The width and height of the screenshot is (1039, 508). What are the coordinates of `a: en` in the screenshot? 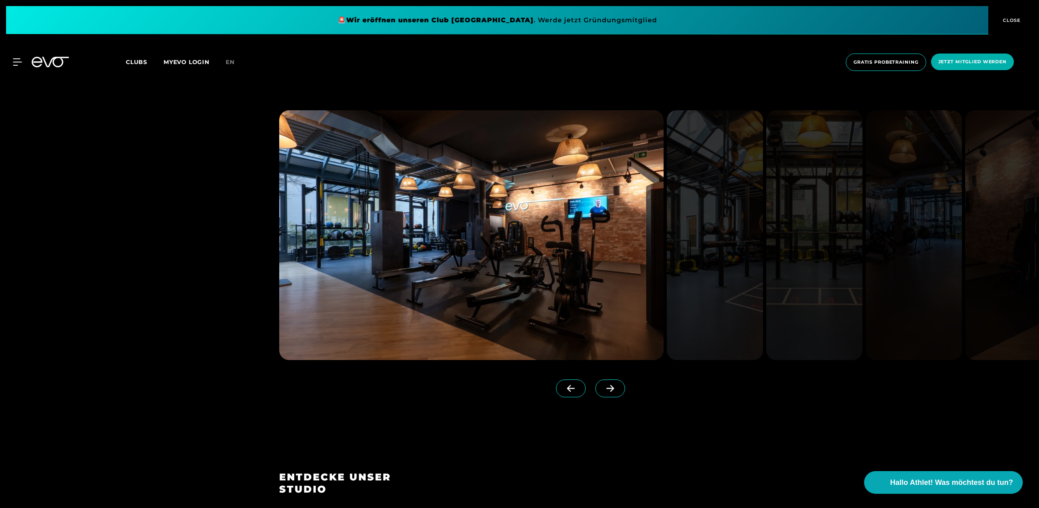 It's located at (235, 62).